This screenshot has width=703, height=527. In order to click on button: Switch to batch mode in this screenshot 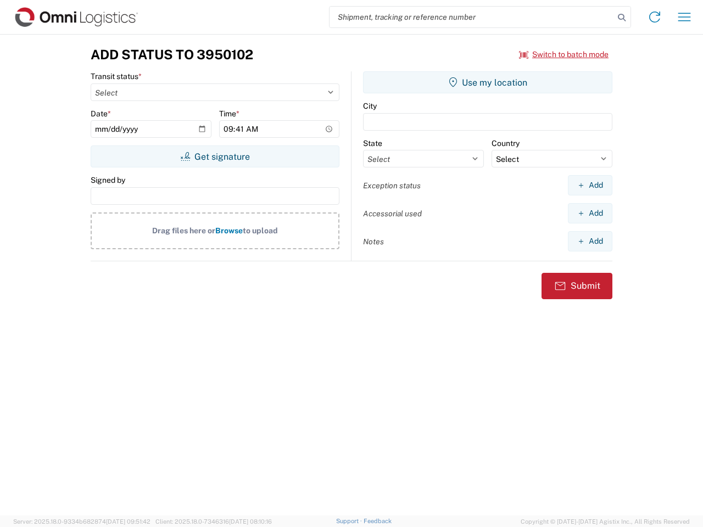, I will do `click(563, 54)`.